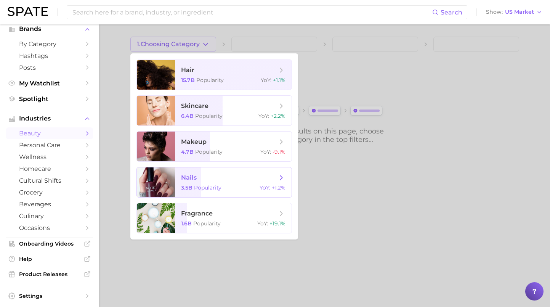 The image size is (550, 307). What do you see at coordinates (50, 243) in the screenshot?
I see `span: Onboarding Videos` at bounding box center [50, 243].